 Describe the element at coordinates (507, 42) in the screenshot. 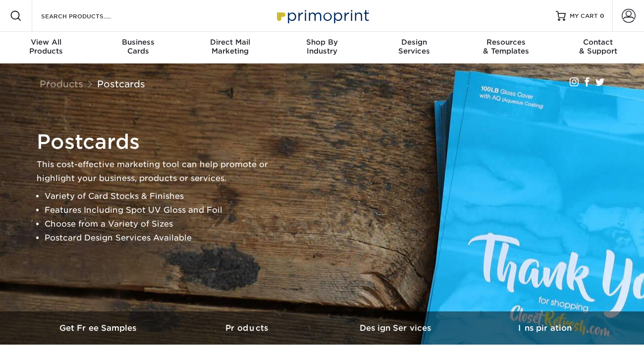

I see `span: Resources` at that location.